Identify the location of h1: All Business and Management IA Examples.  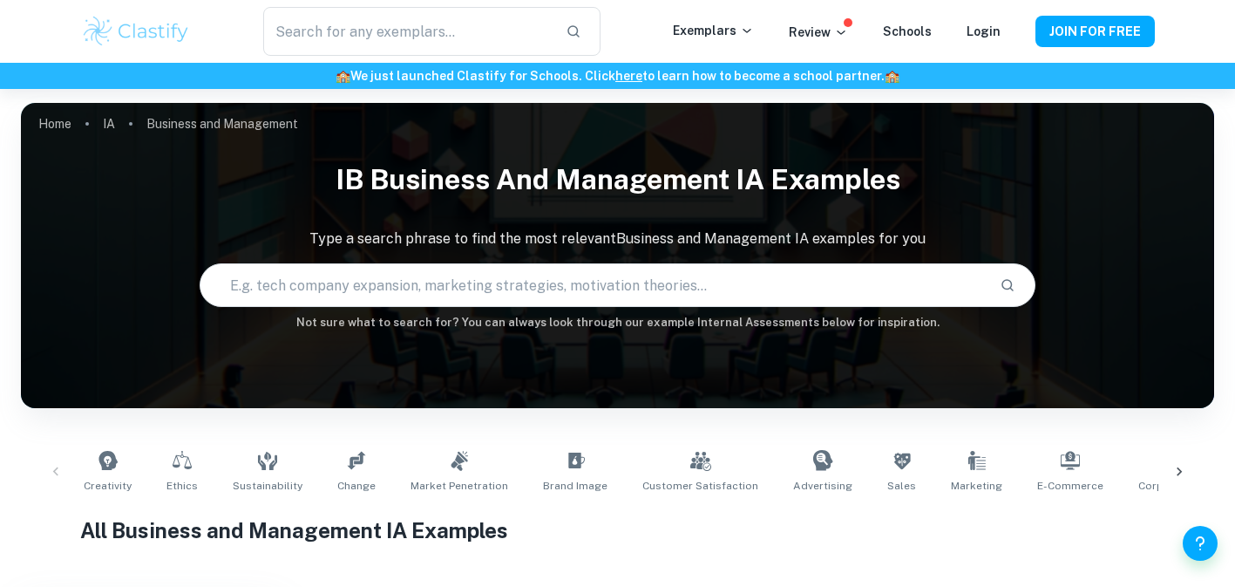
(617, 530).